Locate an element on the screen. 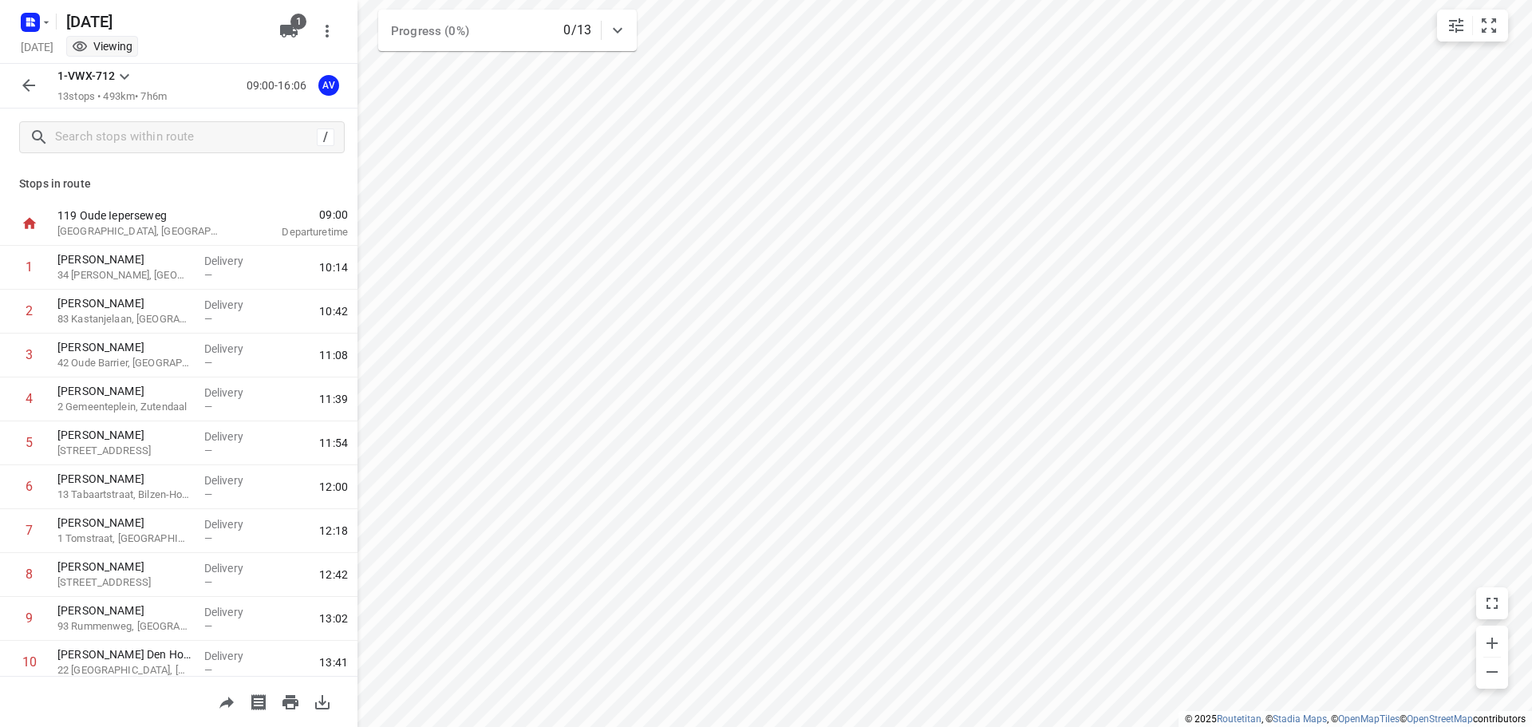 The image size is (1532, 727). p: 13 Tabaartstraat, Bilzen-Hoeselt is located at coordinates (124, 495).